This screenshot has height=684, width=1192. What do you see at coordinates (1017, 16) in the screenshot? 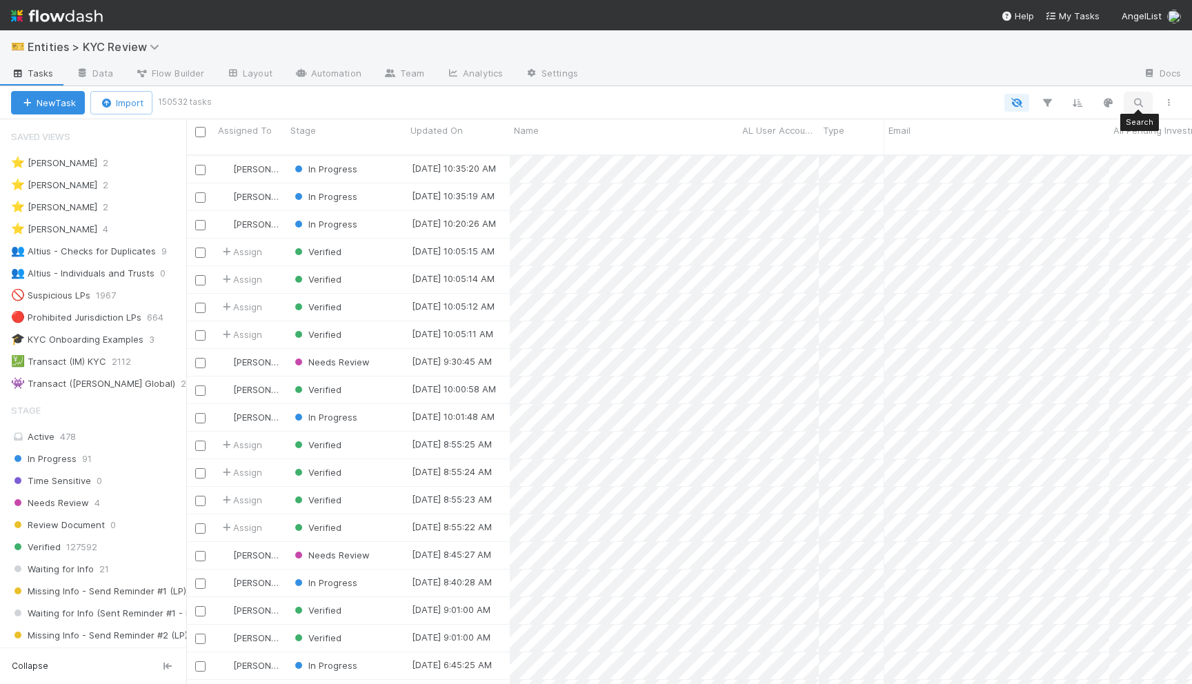
I see `div: Help` at bounding box center [1017, 16].